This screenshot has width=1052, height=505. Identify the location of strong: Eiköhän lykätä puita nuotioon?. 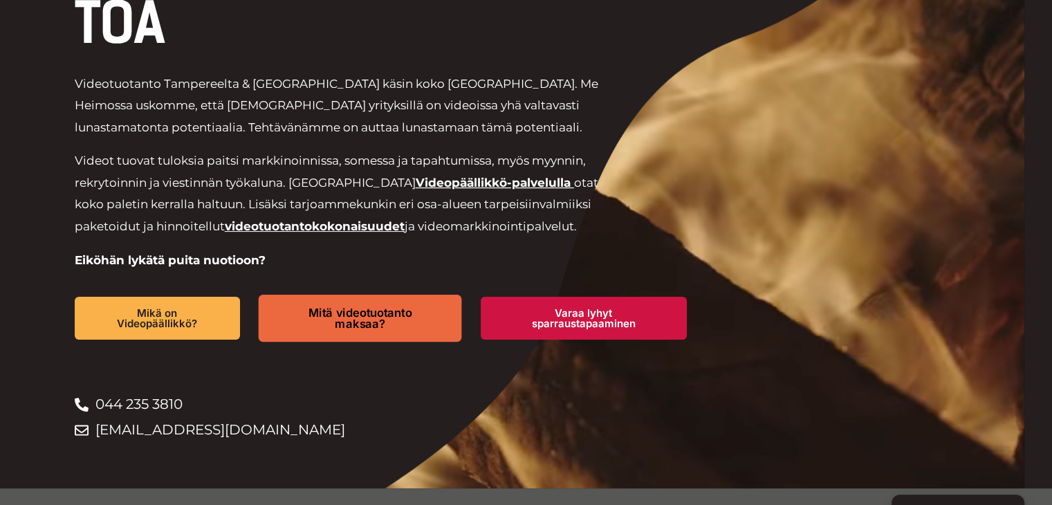
(170, 260).